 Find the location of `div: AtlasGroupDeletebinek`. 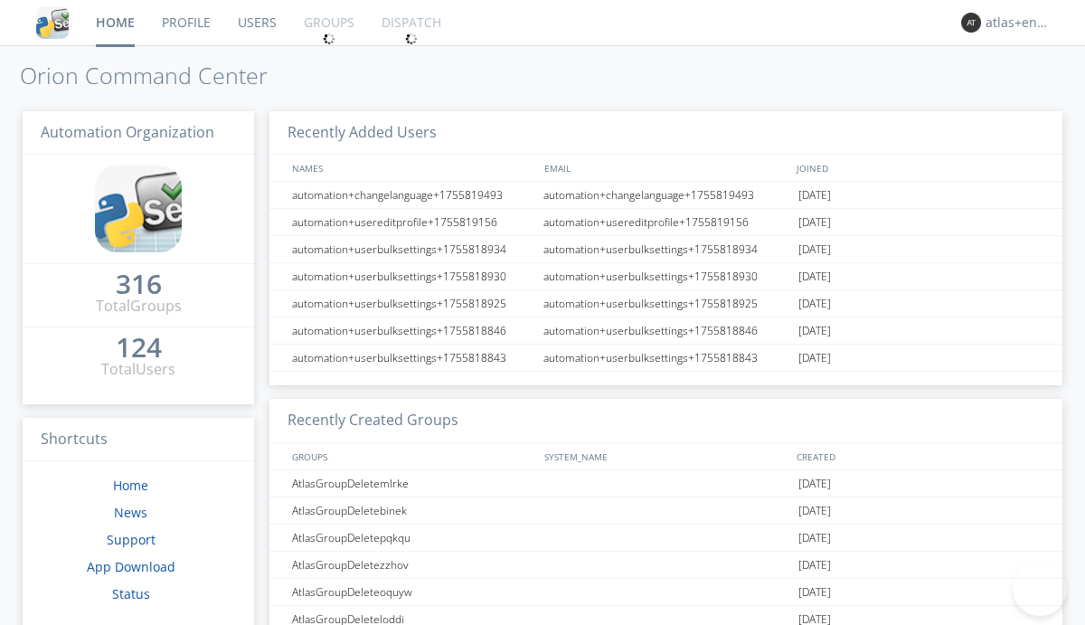

div: AtlasGroupDeletebinek is located at coordinates (412, 510).